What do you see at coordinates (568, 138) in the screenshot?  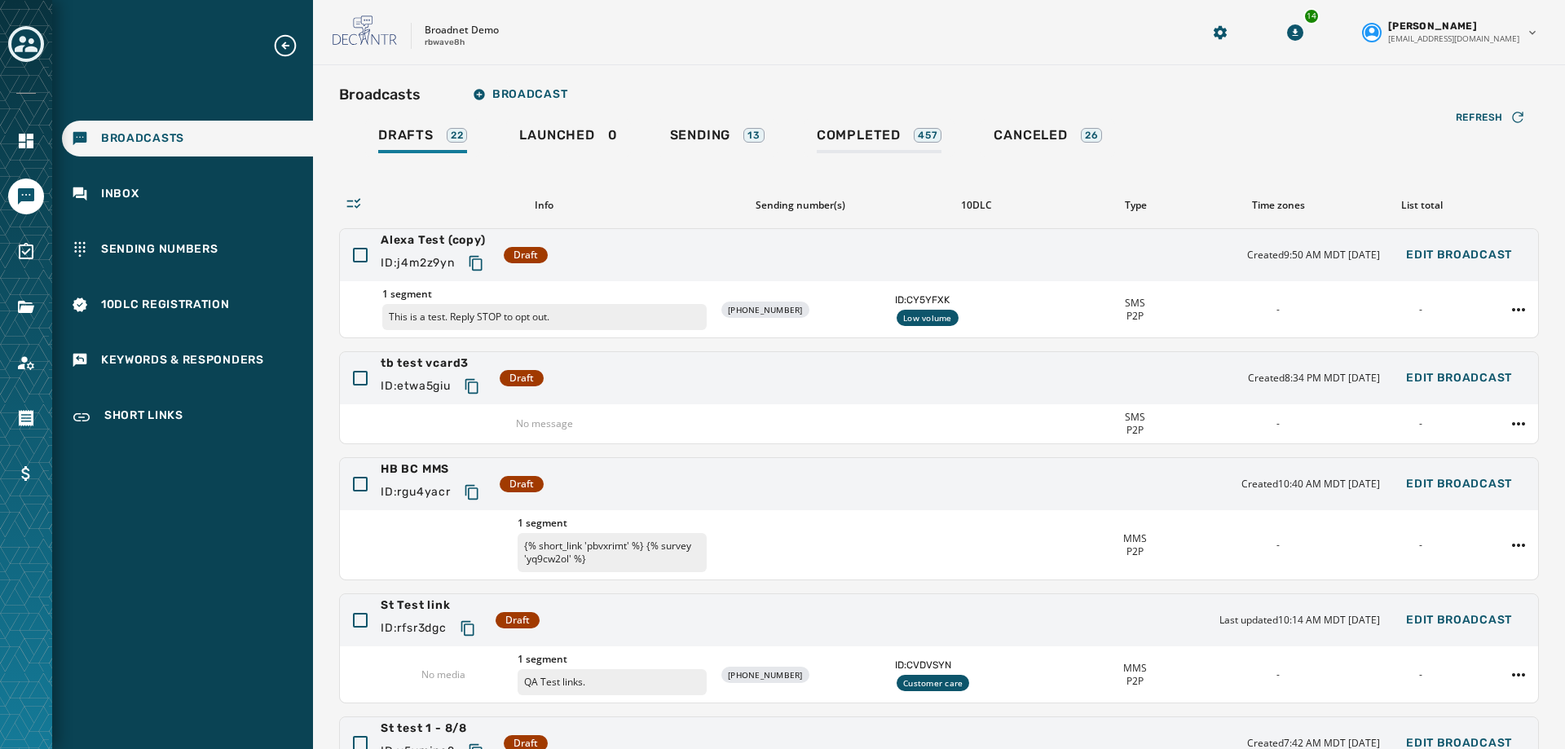 I see `a: Launched0` at bounding box center [568, 138].